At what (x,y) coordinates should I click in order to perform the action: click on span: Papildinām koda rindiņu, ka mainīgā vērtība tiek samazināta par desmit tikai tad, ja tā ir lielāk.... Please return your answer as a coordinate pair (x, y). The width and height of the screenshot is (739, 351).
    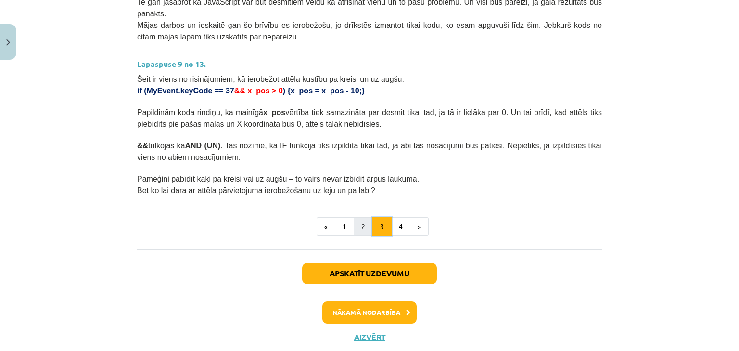
    Looking at the image, I should click on (370, 118).